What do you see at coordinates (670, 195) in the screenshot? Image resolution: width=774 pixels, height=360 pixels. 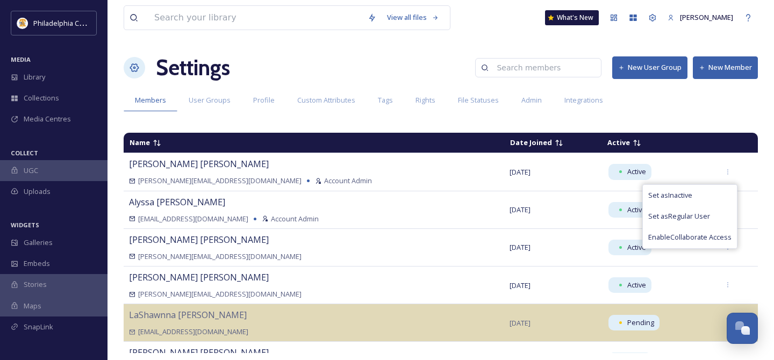 I see `span: Set as Inactive` at bounding box center [670, 195].